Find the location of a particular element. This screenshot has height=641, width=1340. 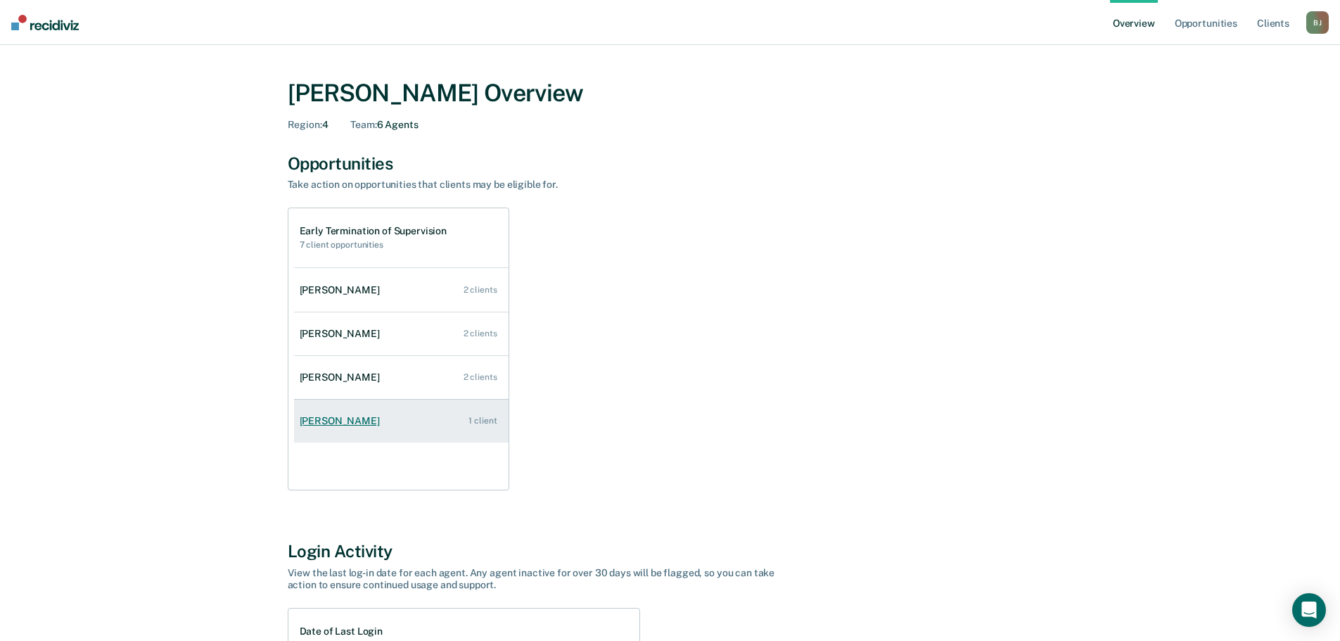

div: Open Intercom Messenger is located at coordinates (1309, 610).